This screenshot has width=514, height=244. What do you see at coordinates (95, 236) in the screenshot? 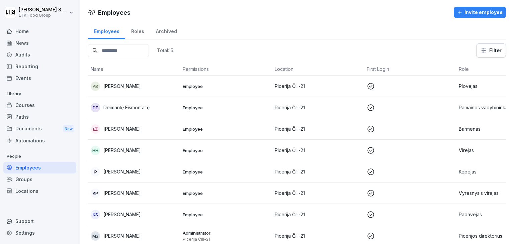
I see `div: MS` at bounding box center [95, 236].